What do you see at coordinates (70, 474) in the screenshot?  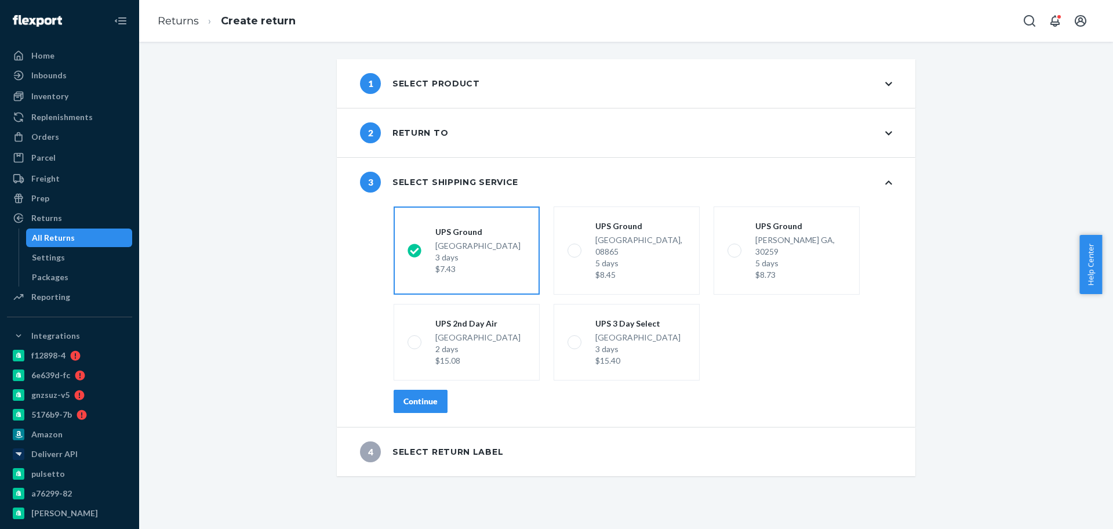 I see `a: pulsetto` at bounding box center [70, 474].